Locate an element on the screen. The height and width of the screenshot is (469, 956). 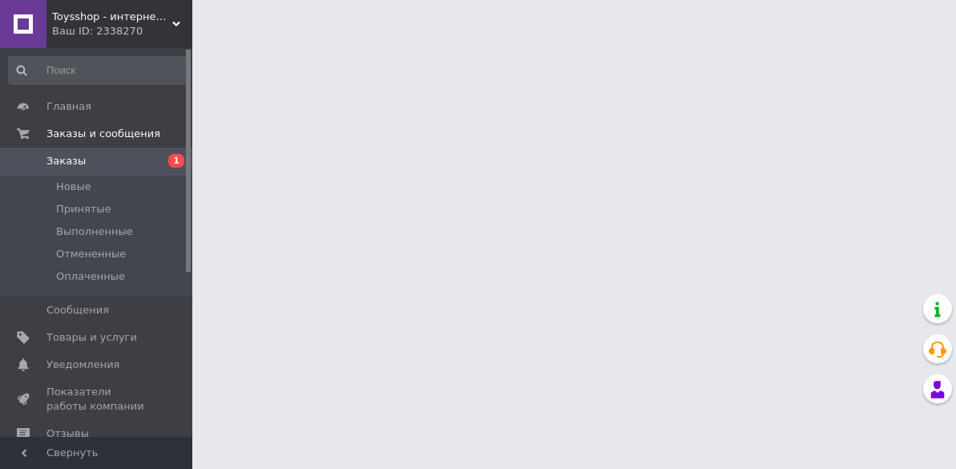
span: Показатели работы компании is located at coordinates (97, 399).